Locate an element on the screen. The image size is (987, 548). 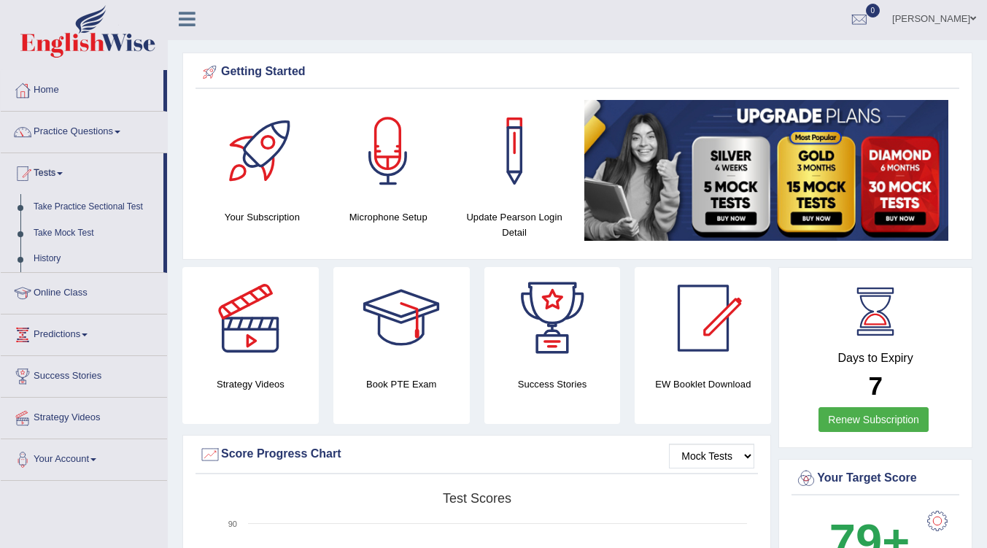
h4: Days to Expiry is located at coordinates (876, 358).